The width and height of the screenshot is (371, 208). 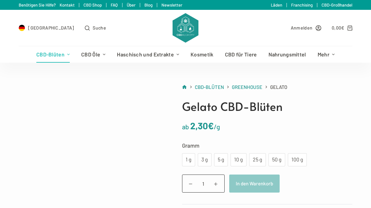 What do you see at coordinates (306, 27) in the screenshot?
I see `a: Anmelden` at bounding box center [306, 27].